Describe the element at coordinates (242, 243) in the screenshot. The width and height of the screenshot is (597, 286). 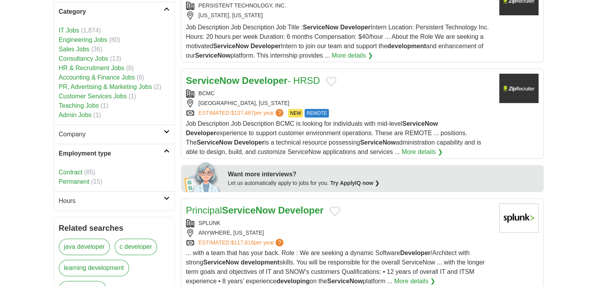
I see `a: ESTIMATED:$117,816per year?` at that location.